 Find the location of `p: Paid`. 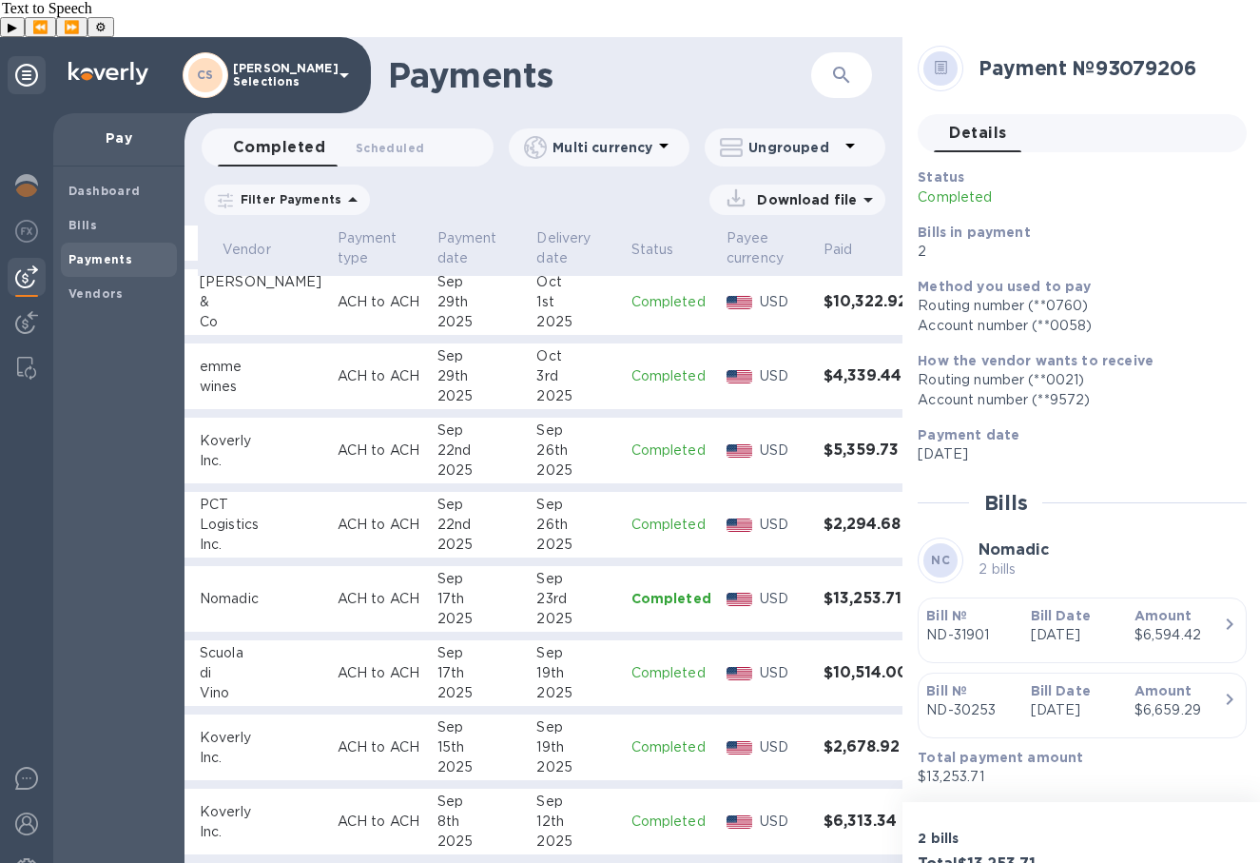

p: Paid is located at coordinates (838, 249).